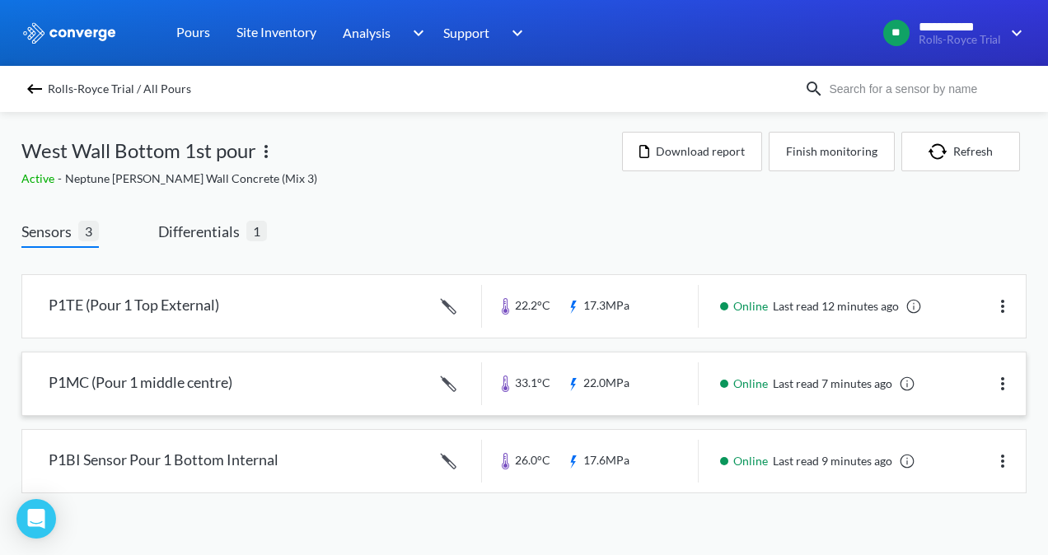  What do you see at coordinates (256, 231) in the screenshot?
I see `span: 1` at bounding box center [256, 231].